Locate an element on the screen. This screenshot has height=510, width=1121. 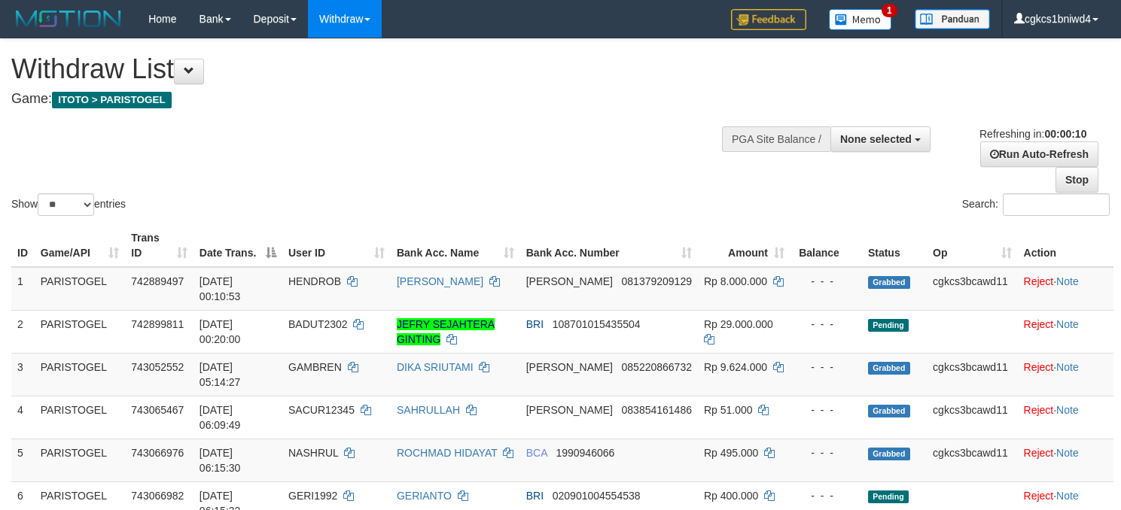
span: Rp 29.000.000 is located at coordinates (738, 324).